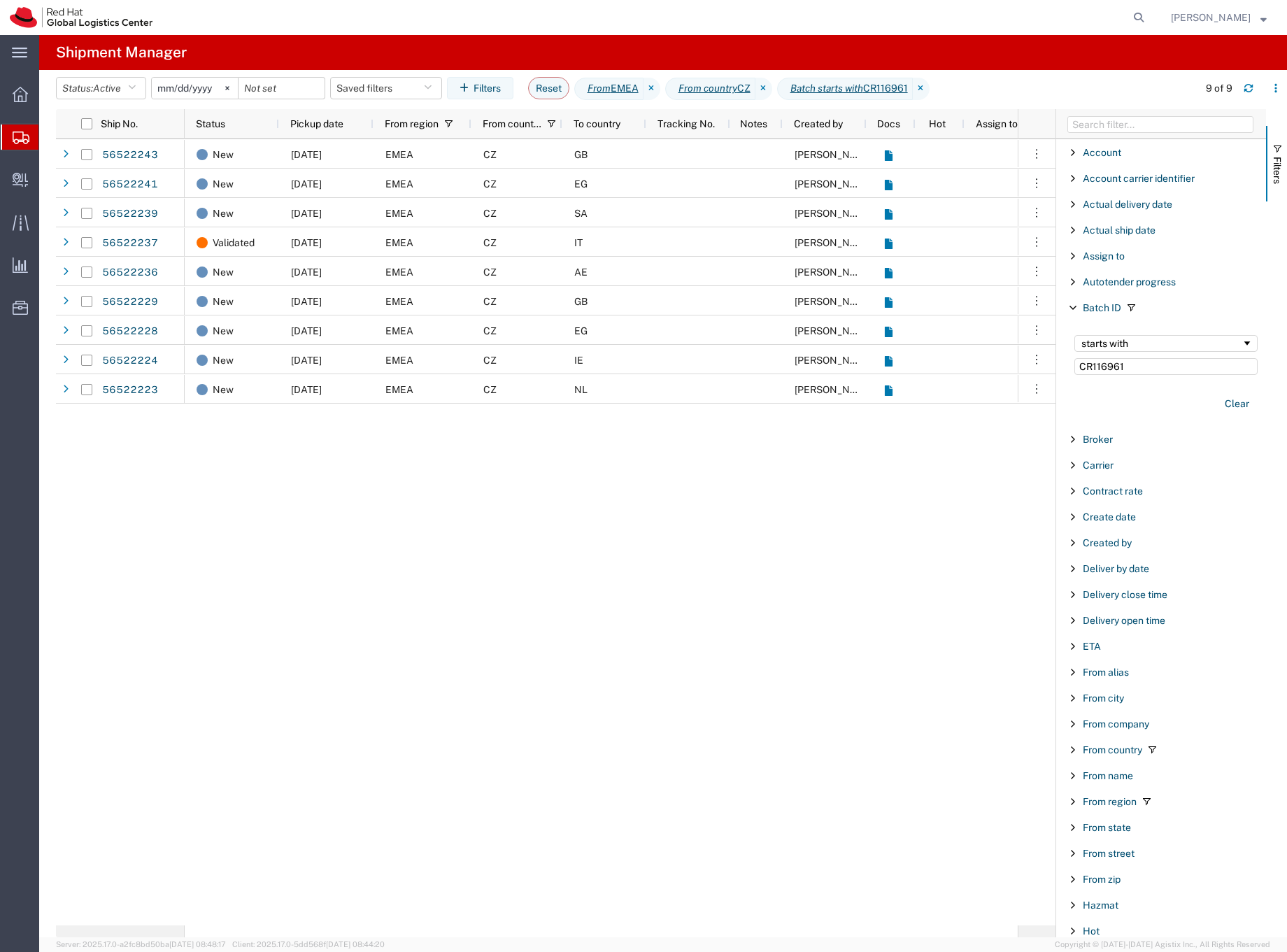 The width and height of the screenshot is (1287, 952). What do you see at coordinates (119, 124) in the screenshot?
I see `span: Ship No.` at bounding box center [119, 124].